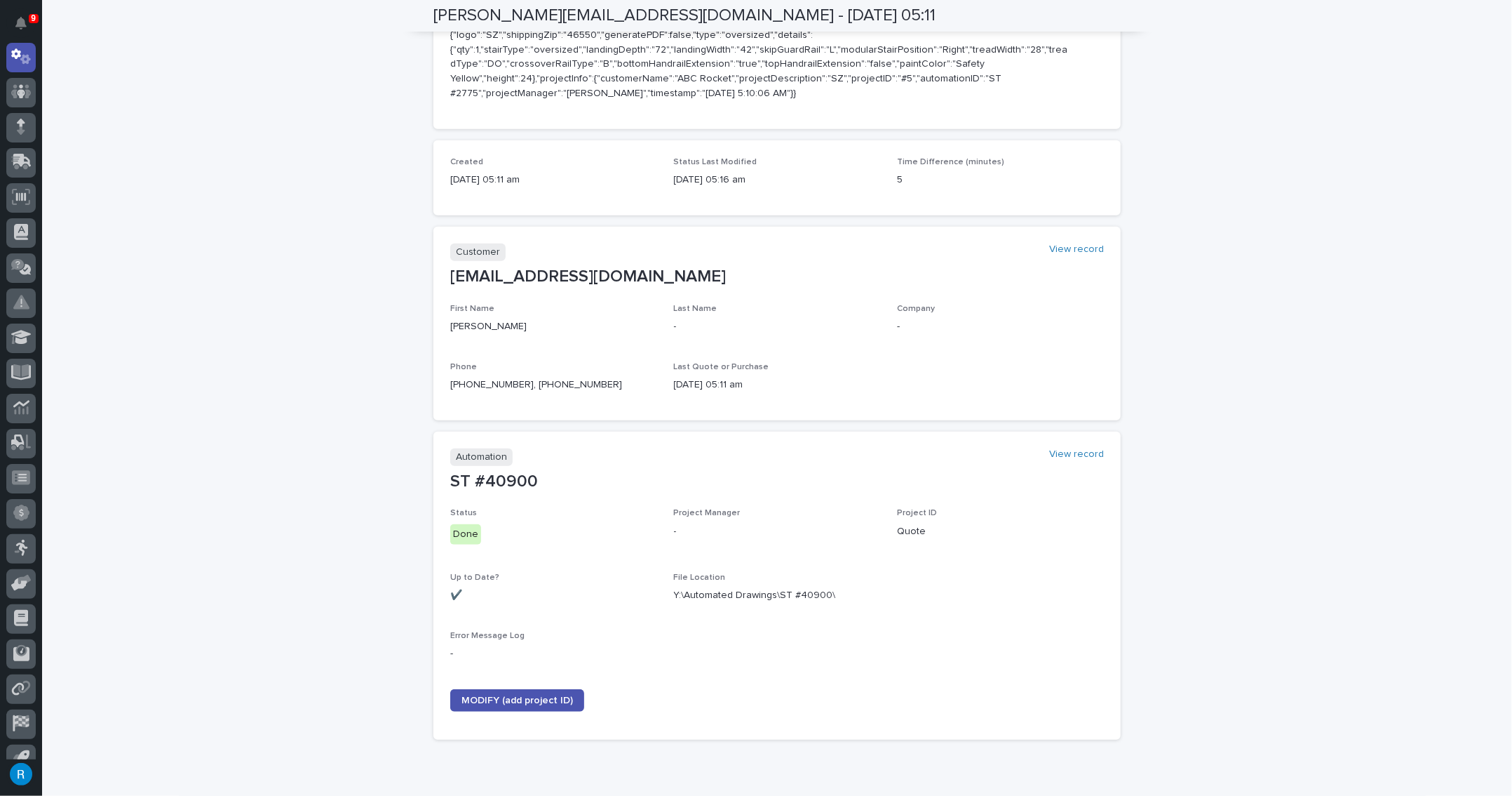 Image resolution: width=1512 pixels, height=796 pixels. I want to click on span: Status Last Modified, so click(715, 162).